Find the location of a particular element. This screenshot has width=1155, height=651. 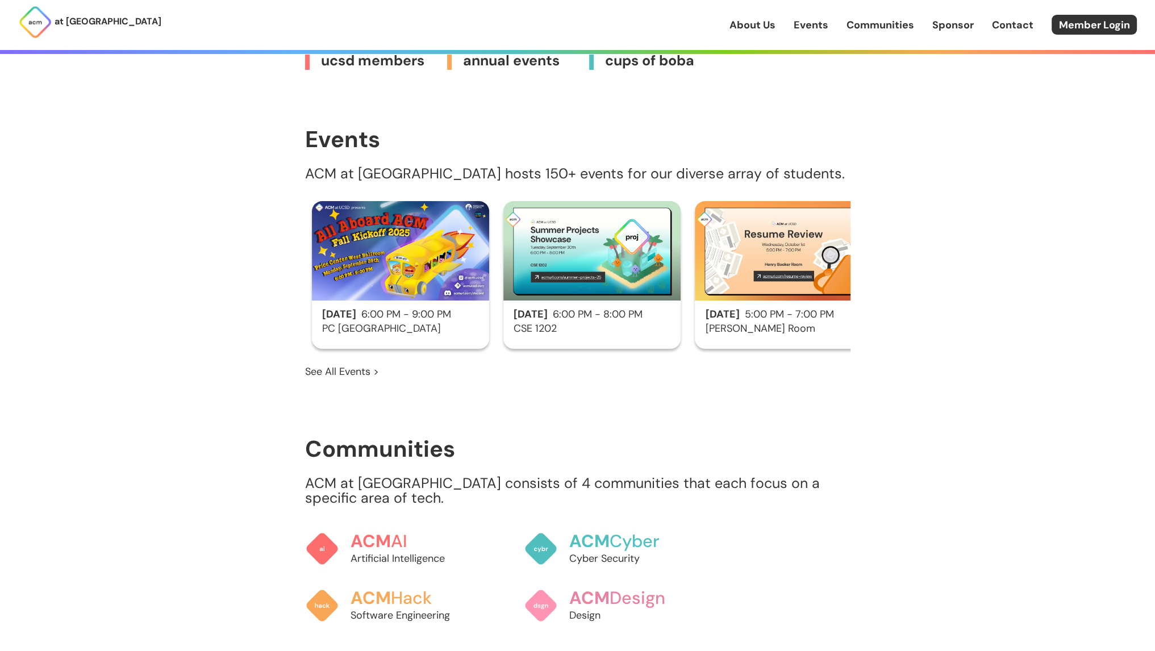

img: Fall Kickoff is located at coordinates (401, 251).